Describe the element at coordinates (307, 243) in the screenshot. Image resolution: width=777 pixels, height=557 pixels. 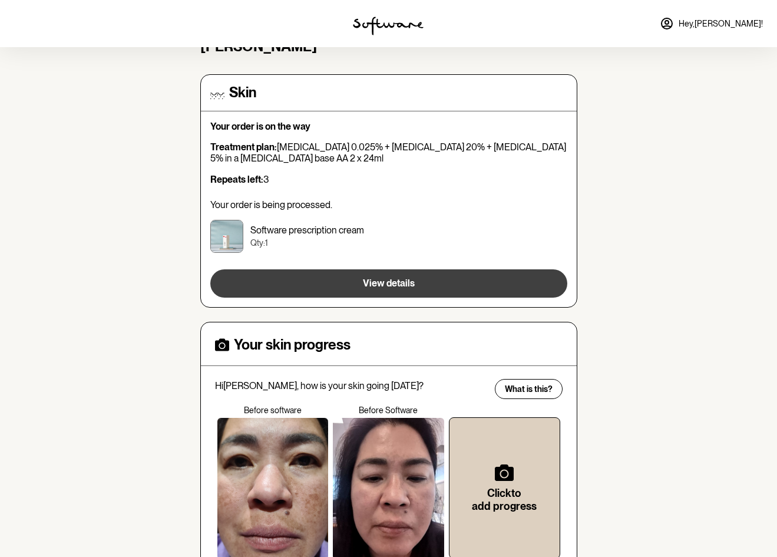
I see `p: Qty: 1` at that location.